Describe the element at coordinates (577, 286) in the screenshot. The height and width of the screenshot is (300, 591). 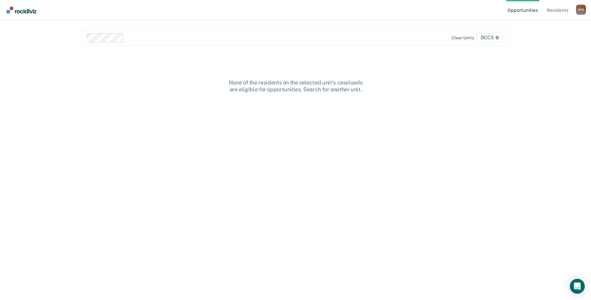
I see `div: Open Intercom Messenger` at that location.